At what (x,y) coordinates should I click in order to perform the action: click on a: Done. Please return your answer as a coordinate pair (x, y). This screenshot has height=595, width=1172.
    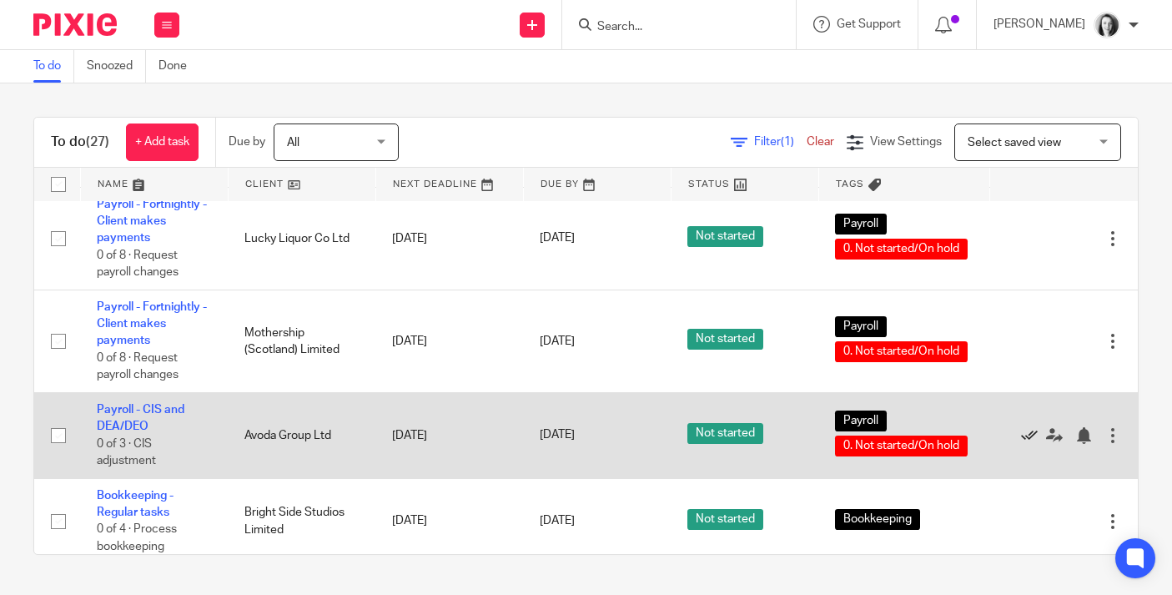
    Looking at the image, I should click on (179, 66).